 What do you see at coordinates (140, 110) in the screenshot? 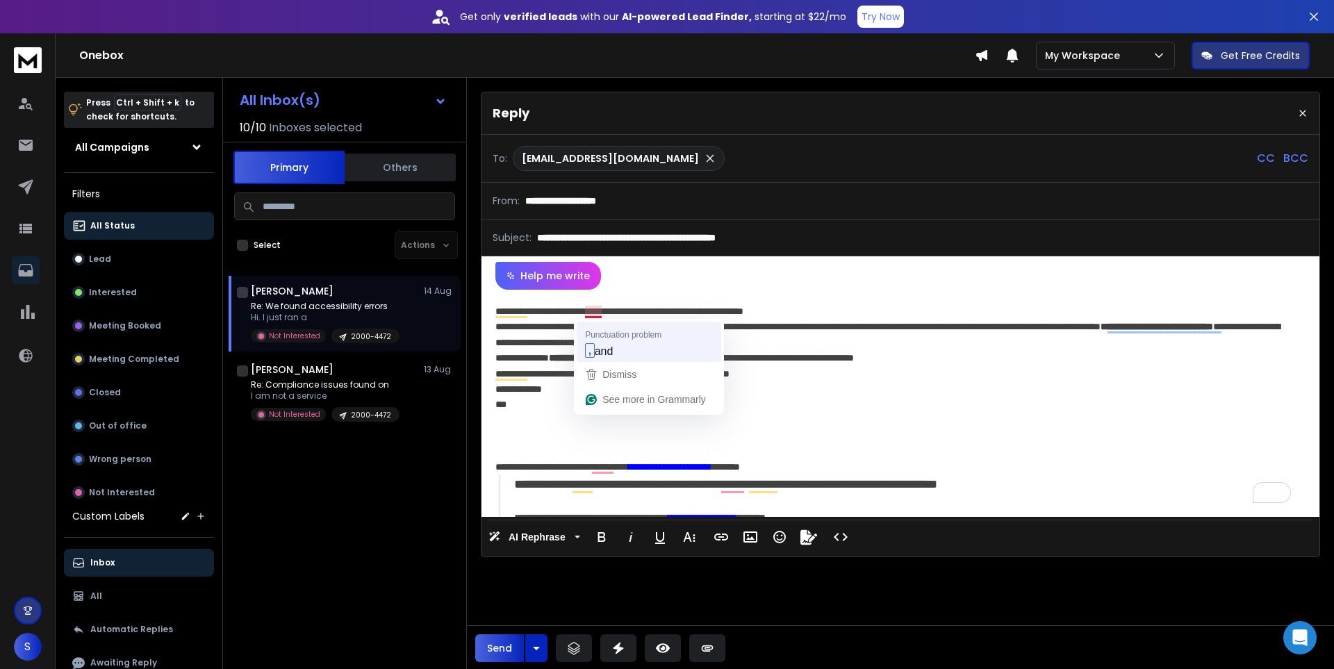
I see `p: Press to check for shortcuts.` at bounding box center [140, 110].